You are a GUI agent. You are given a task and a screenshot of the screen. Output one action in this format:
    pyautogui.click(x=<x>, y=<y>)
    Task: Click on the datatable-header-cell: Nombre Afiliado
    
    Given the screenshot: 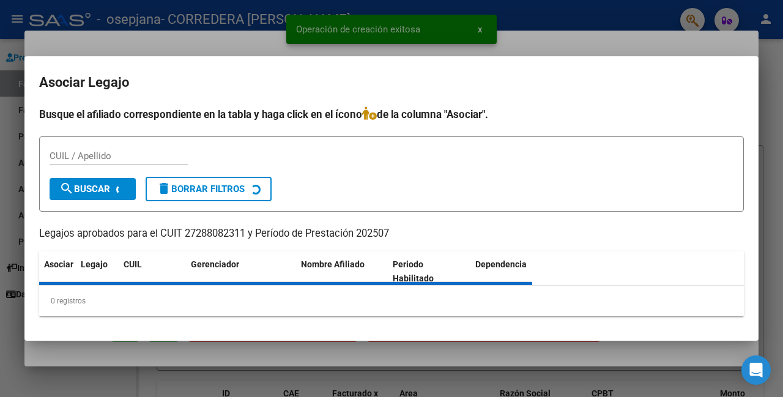 What is the action you would take?
    pyautogui.click(x=342, y=272)
    